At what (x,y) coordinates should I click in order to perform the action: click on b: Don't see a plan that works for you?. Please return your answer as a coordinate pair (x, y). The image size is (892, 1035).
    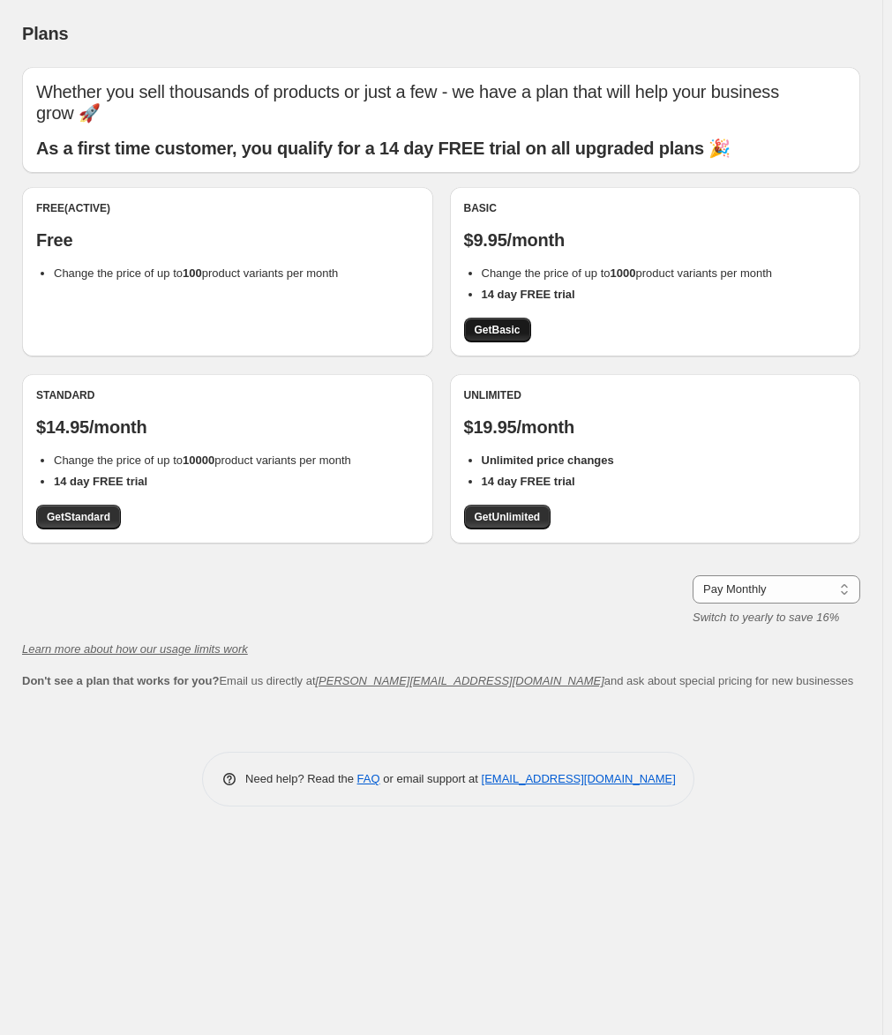
    Looking at the image, I should click on (120, 680).